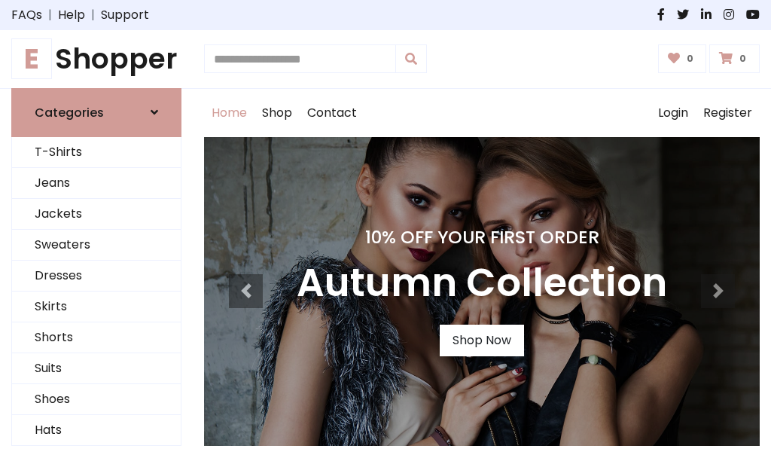 Image resolution: width=771 pixels, height=455 pixels. What do you see at coordinates (69, 112) in the screenshot?
I see `h6: Categories` at bounding box center [69, 112].